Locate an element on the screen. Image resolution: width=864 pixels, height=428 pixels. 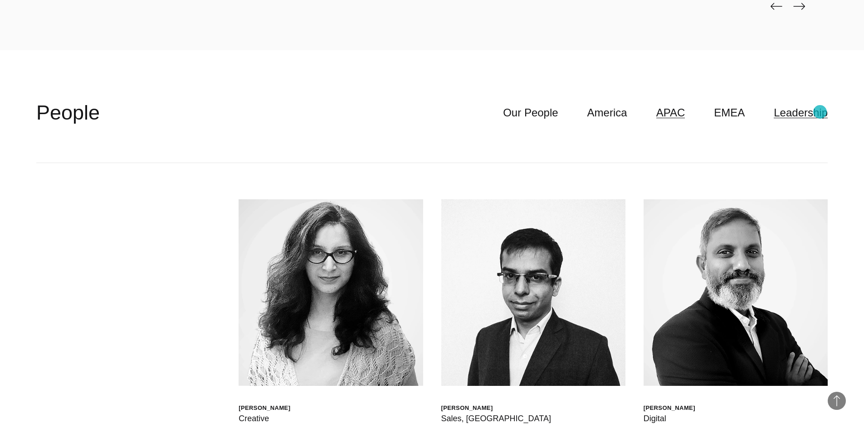
a: America is located at coordinates (607, 113).